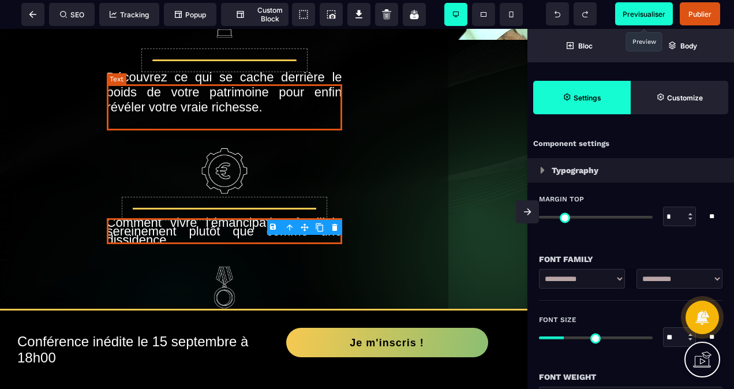  What do you see at coordinates (561, 199) in the screenshot?
I see `span: Margin Top` at bounding box center [561, 199].